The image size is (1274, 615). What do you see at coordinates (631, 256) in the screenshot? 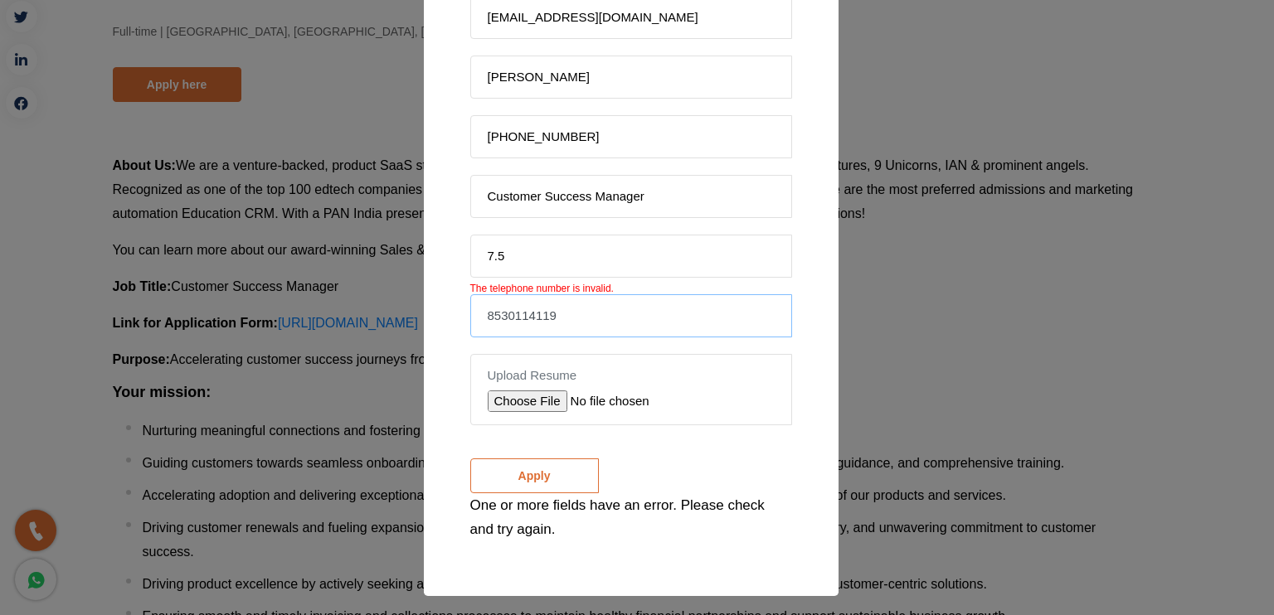
I see `input: Current CTC` at bounding box center [631, 256].